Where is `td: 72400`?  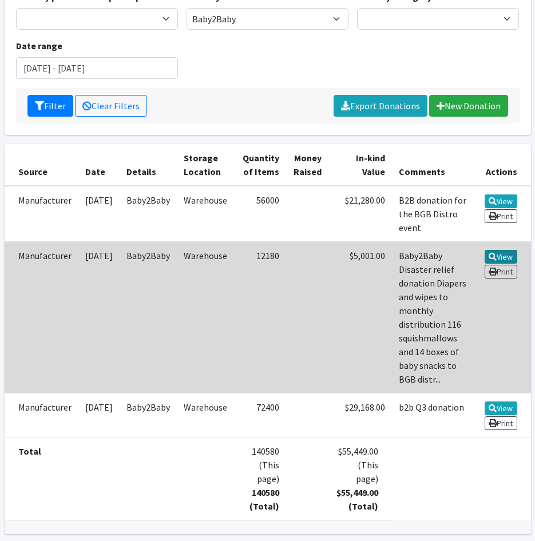 td: 72400 is located at coordinates (260, 415).